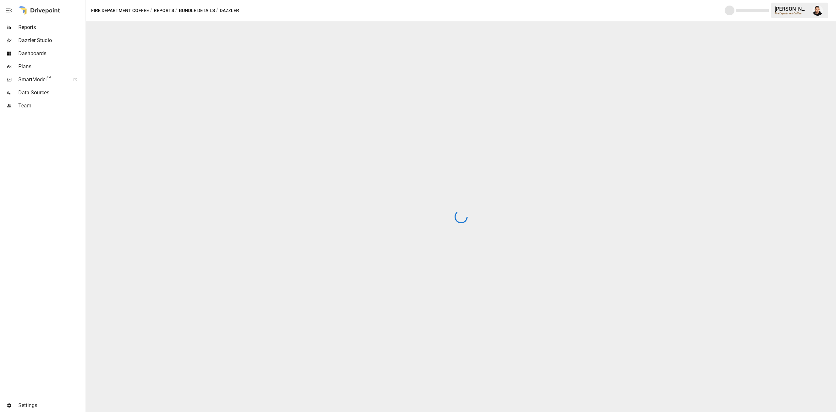 This screenshot has width=836, height=412. Describe the element at coordinates (51, 40) in the screenshot. I see `span: Dazzler Studio` at that location.